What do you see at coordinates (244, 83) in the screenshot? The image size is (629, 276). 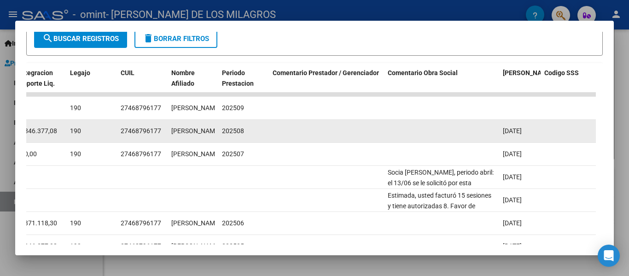 I see `datatable-header-cell: Periodo Prestacion` at bounding box center [244, 83].